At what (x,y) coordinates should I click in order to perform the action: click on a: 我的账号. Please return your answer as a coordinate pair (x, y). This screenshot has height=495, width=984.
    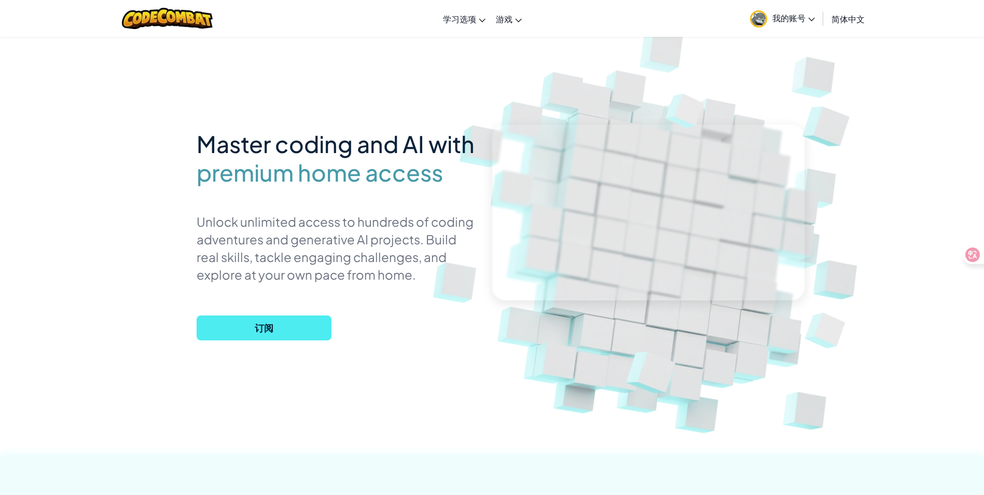
    Looking at the image, I should click on (782, 18).